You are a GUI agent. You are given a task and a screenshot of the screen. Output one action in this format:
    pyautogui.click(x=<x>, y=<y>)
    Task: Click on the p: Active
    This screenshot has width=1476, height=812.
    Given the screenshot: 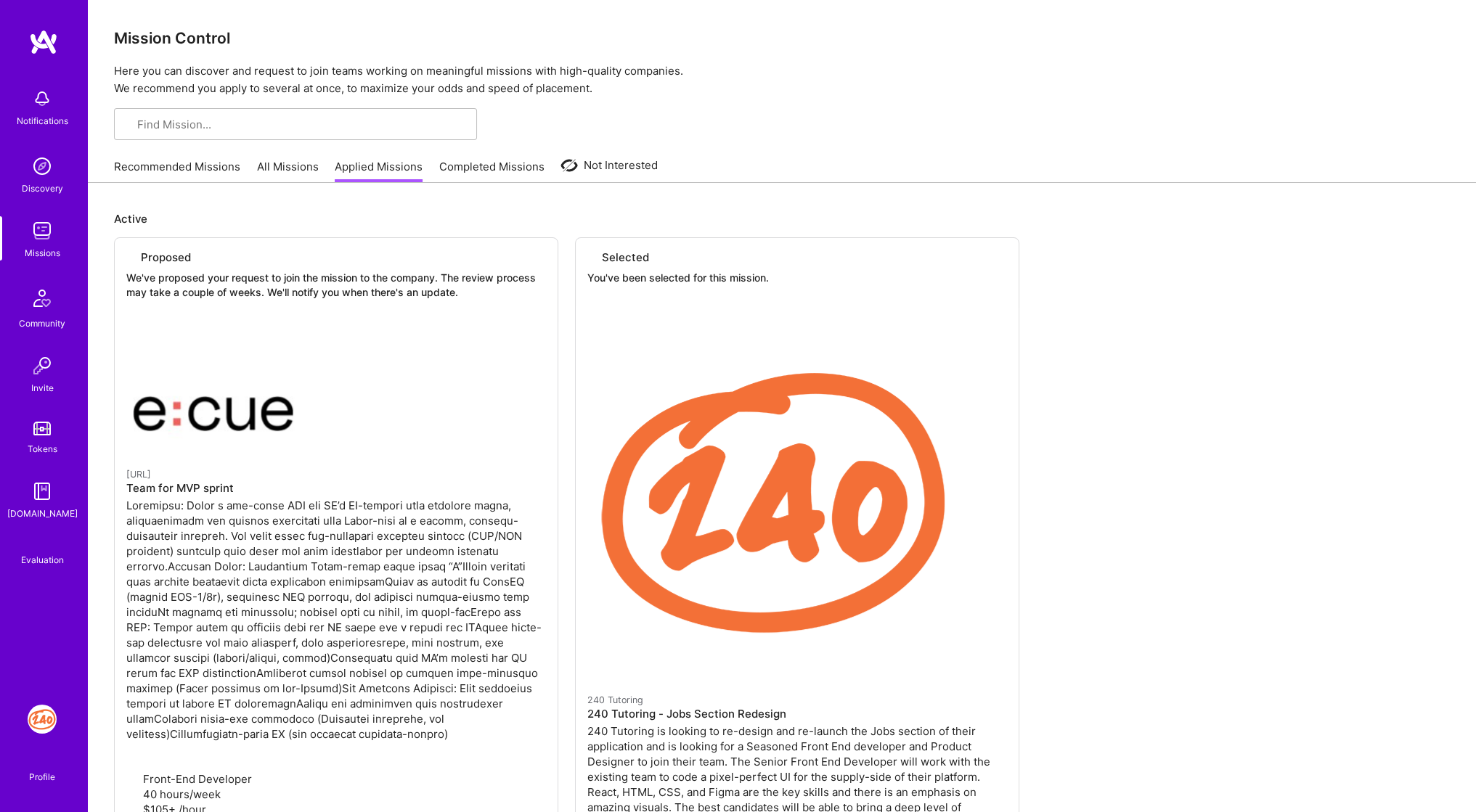 What is the action you would take?
    pyautogui.click(x=782, y=219)
    